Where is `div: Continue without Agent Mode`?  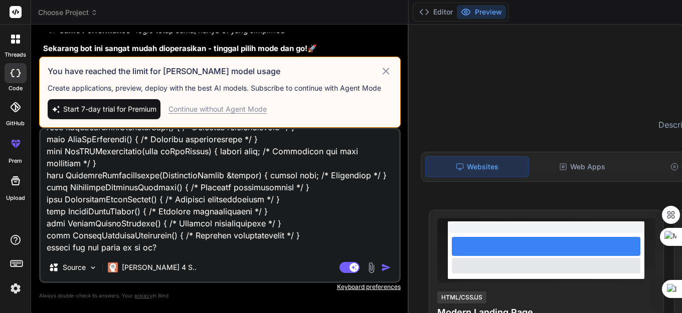
div: Continue without Agent Mode is located at coordinates (218, 109).